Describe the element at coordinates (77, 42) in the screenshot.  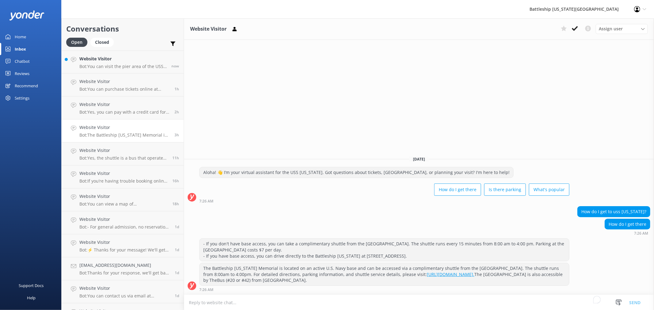
I see `div: Open` at that location.